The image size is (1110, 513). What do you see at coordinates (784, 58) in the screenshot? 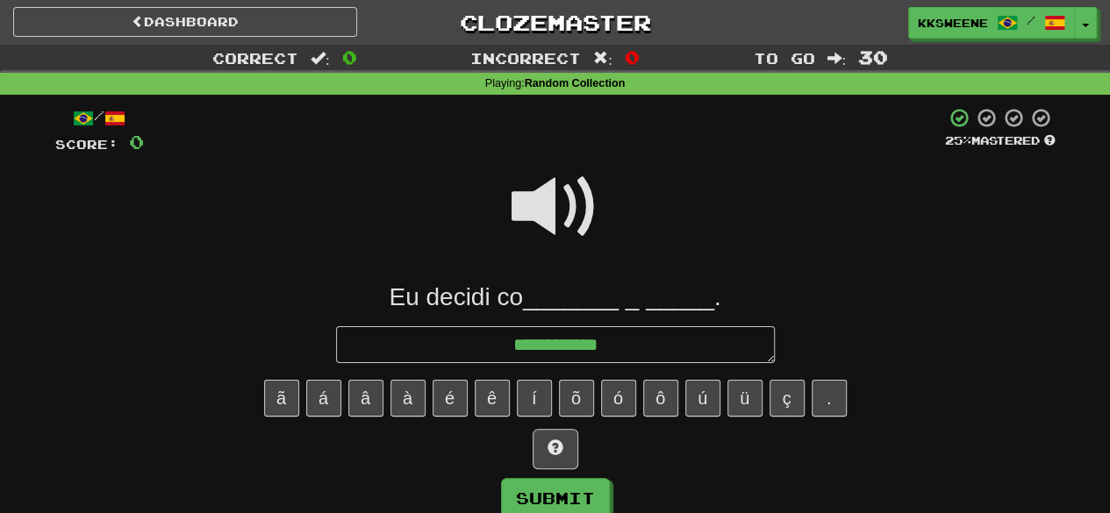
I see `span: To go` at bounding box center [784, 58].